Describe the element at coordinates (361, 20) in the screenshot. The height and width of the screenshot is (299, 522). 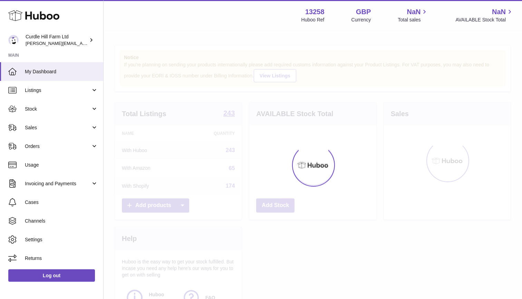
I see `div: Currency` at that location.